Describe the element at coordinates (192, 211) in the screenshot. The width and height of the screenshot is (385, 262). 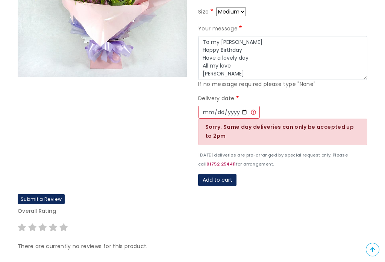
I see `p: Overall Rating` at that location.